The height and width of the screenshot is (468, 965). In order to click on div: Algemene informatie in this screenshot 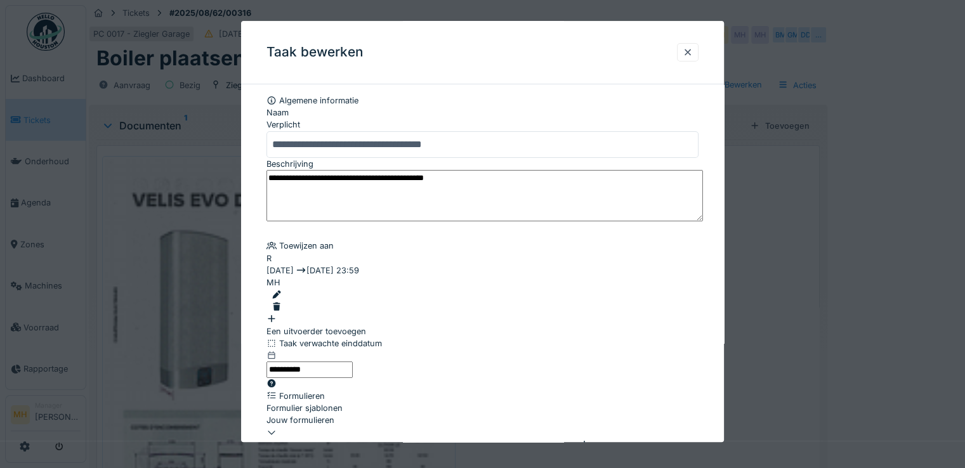, I will do `click(482, 100)`.